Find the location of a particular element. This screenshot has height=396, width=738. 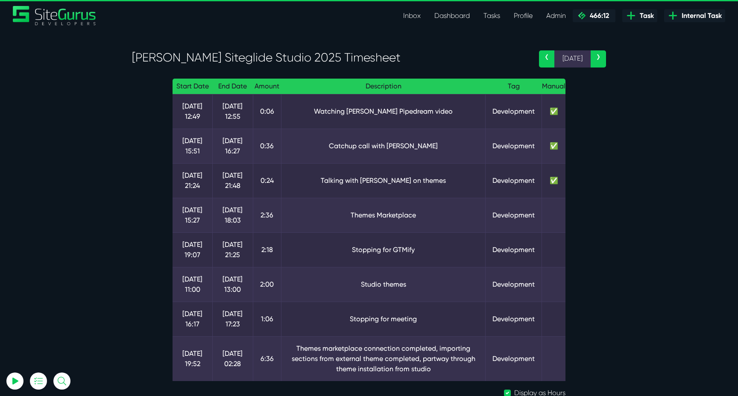

th: Start Date is located at coordinates (193, 86).